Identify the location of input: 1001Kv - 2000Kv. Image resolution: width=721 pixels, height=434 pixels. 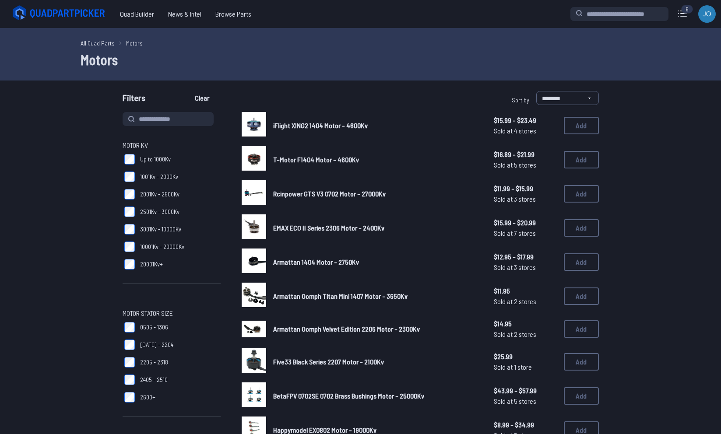
(130, 177).